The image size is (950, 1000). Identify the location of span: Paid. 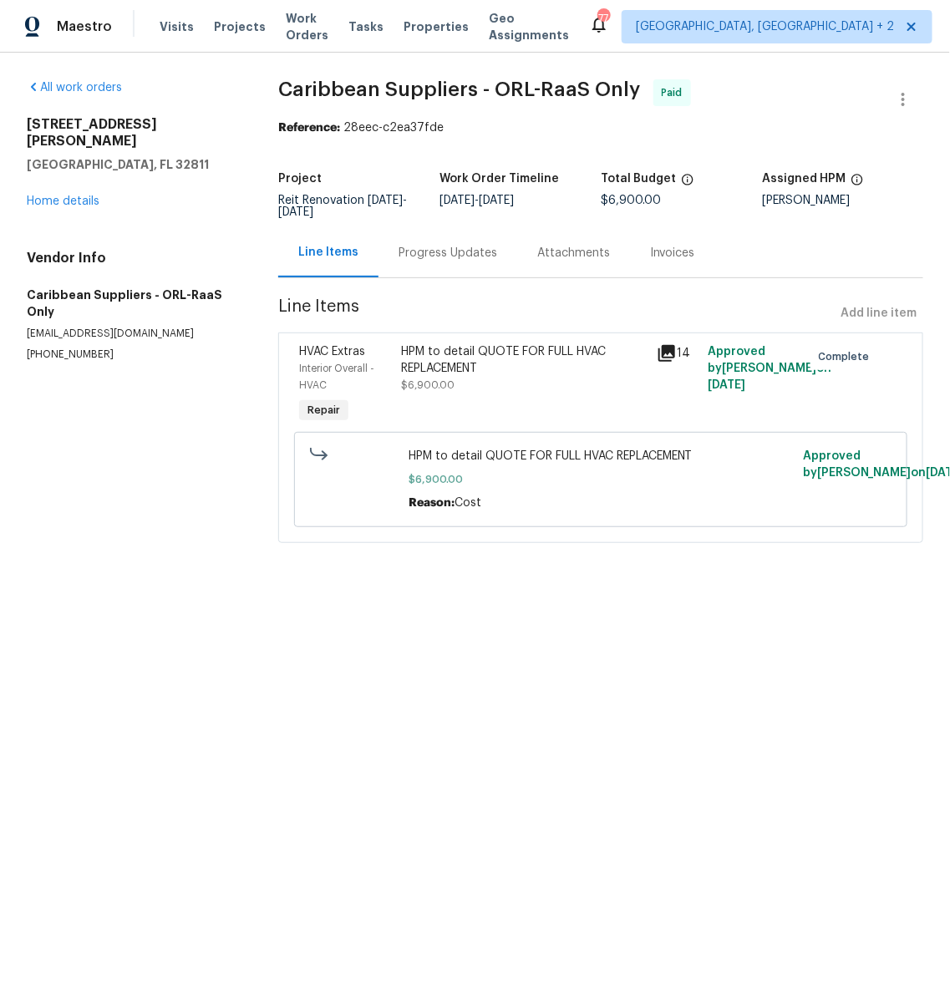
(675, 93).